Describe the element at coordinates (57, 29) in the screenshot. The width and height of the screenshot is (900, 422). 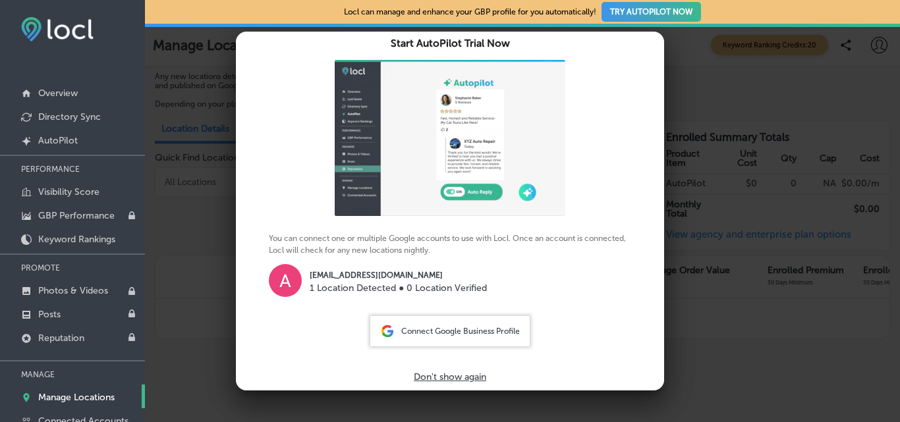
I see `img: fda3e92497d09a02dc62c9cd864e3231.png` at that location.